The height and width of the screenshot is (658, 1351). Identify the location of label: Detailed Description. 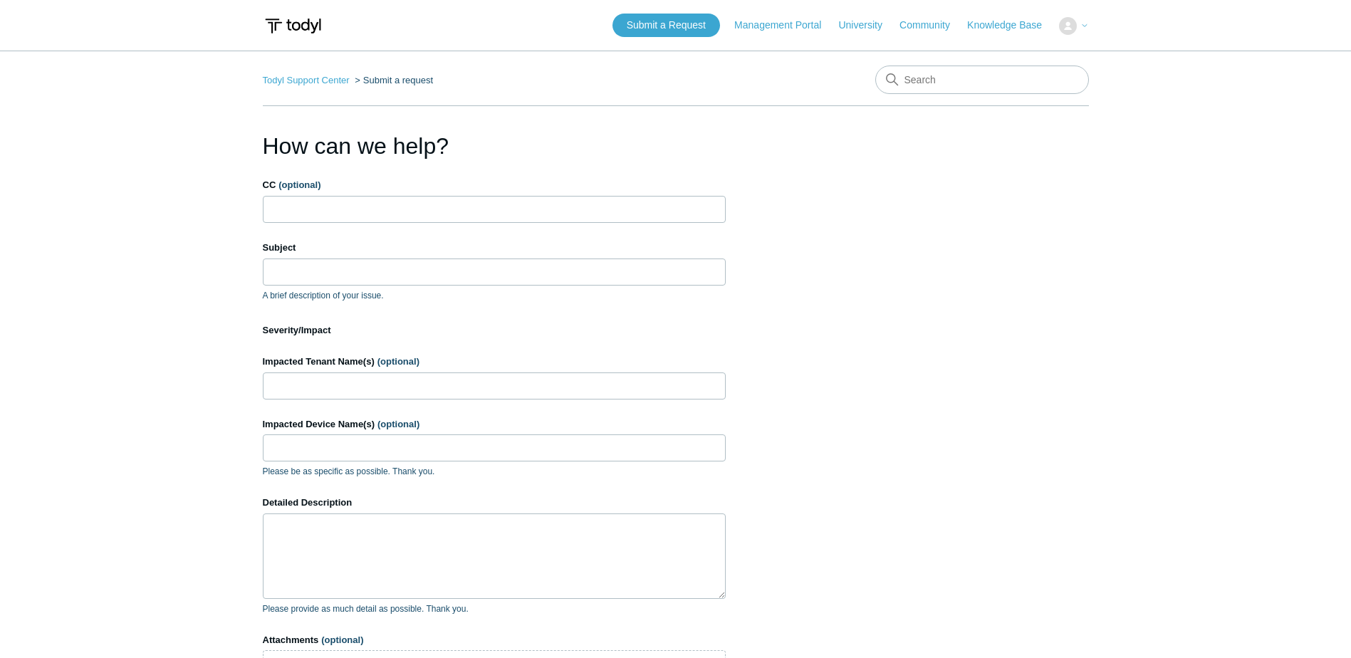
(494, 503).